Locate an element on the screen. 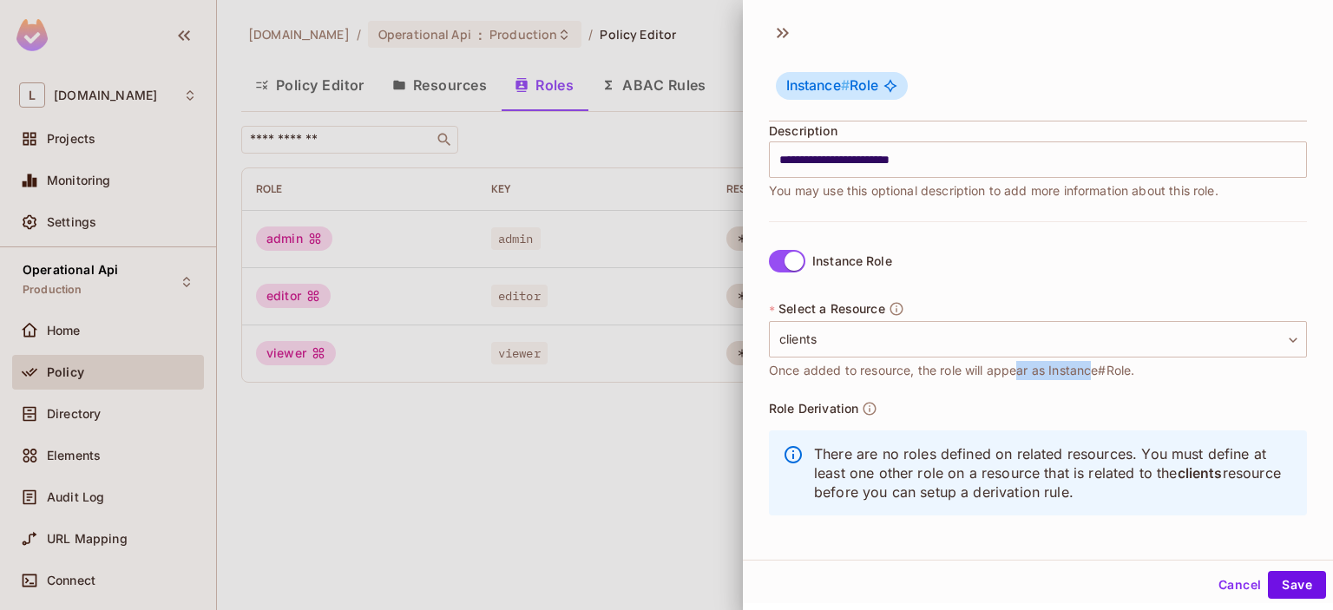 This screenshot has height=610, width=1333. button: Save is located at coordinates (1297, 585).